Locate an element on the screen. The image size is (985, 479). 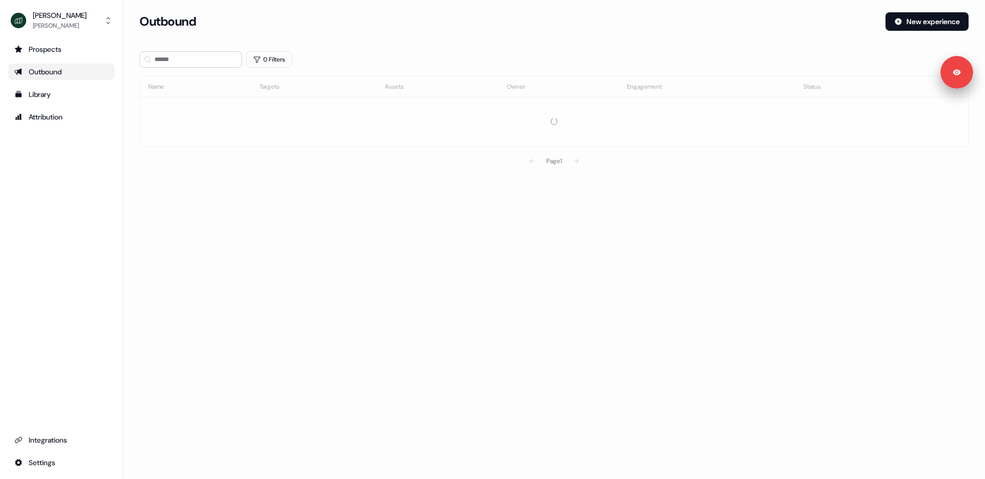
a: Go to templates is located at coordinates (61, 94).